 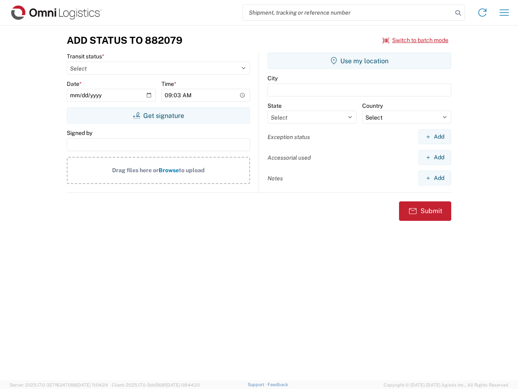 What do you see at coordinates (278, 384) in the screenshot?
I see `a: Feedback` at bounding box center [278, 384].